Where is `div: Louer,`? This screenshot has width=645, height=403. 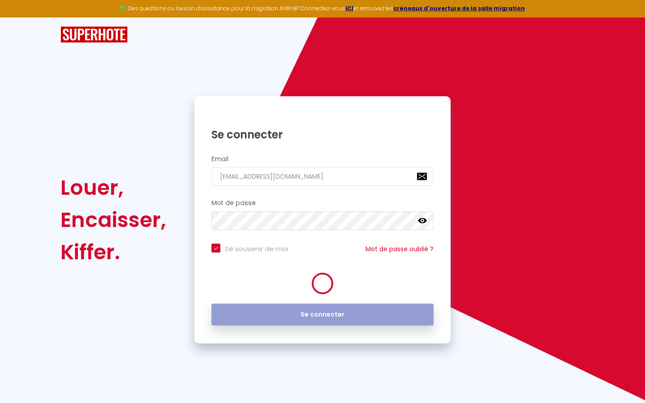 div: Louer, is located at coordinates (113, 188).